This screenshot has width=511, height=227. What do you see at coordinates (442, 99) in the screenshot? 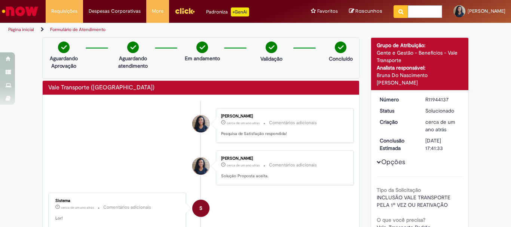
I see `div: R11944137` at bounding box center [442, 99].